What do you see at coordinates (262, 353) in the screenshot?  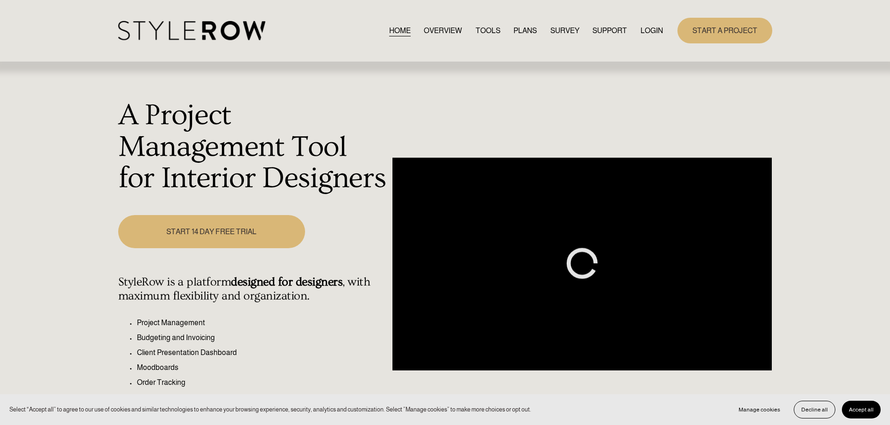 I see `p: Client Presentation Dashboard` at bounding box center [262, 353].